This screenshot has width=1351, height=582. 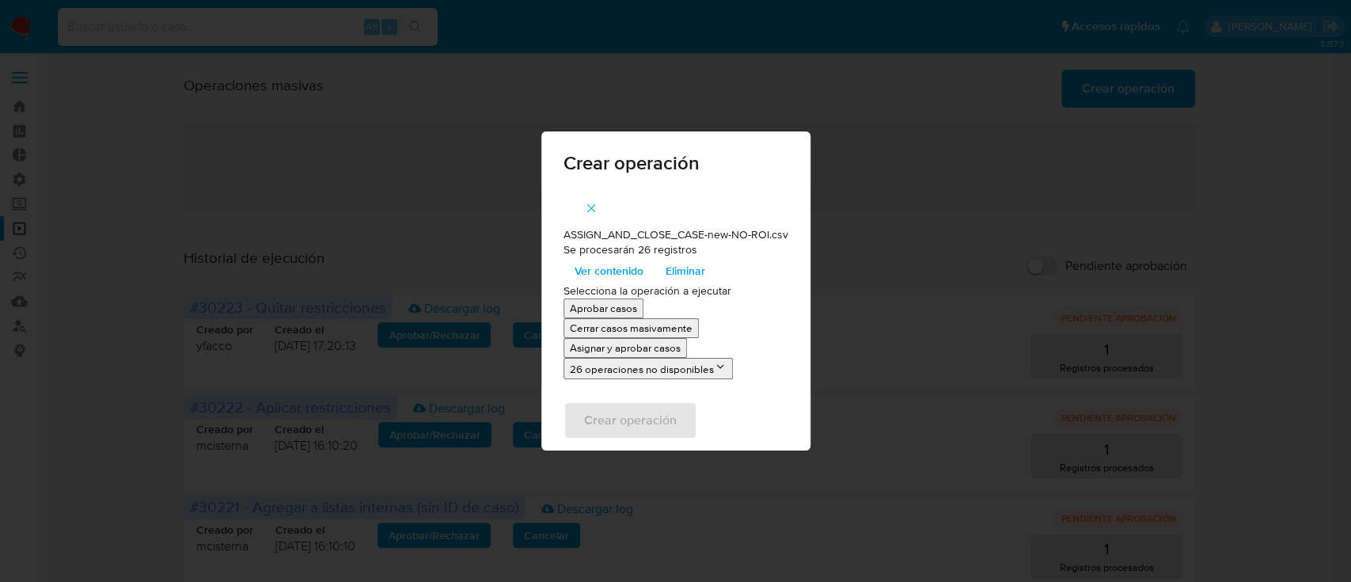 I want to click on p: Selecciona la operación a ejecutar, so click(x=676, y=291).